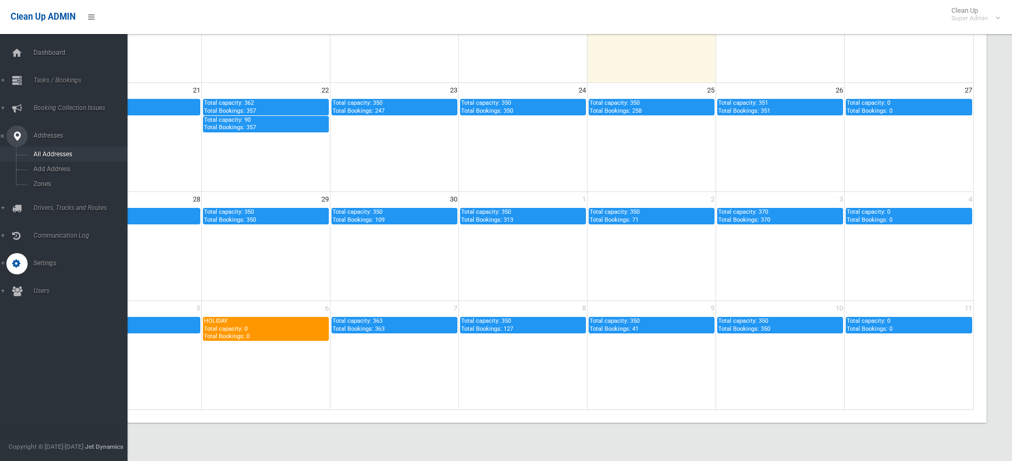 The width and height of the screenshot is (1012, 461). What do you see at coordinates (230, 123) in the screenshot?
I see `span: Total capacity: 90 Total Bookings: 357` at bounding box center [230, 123].